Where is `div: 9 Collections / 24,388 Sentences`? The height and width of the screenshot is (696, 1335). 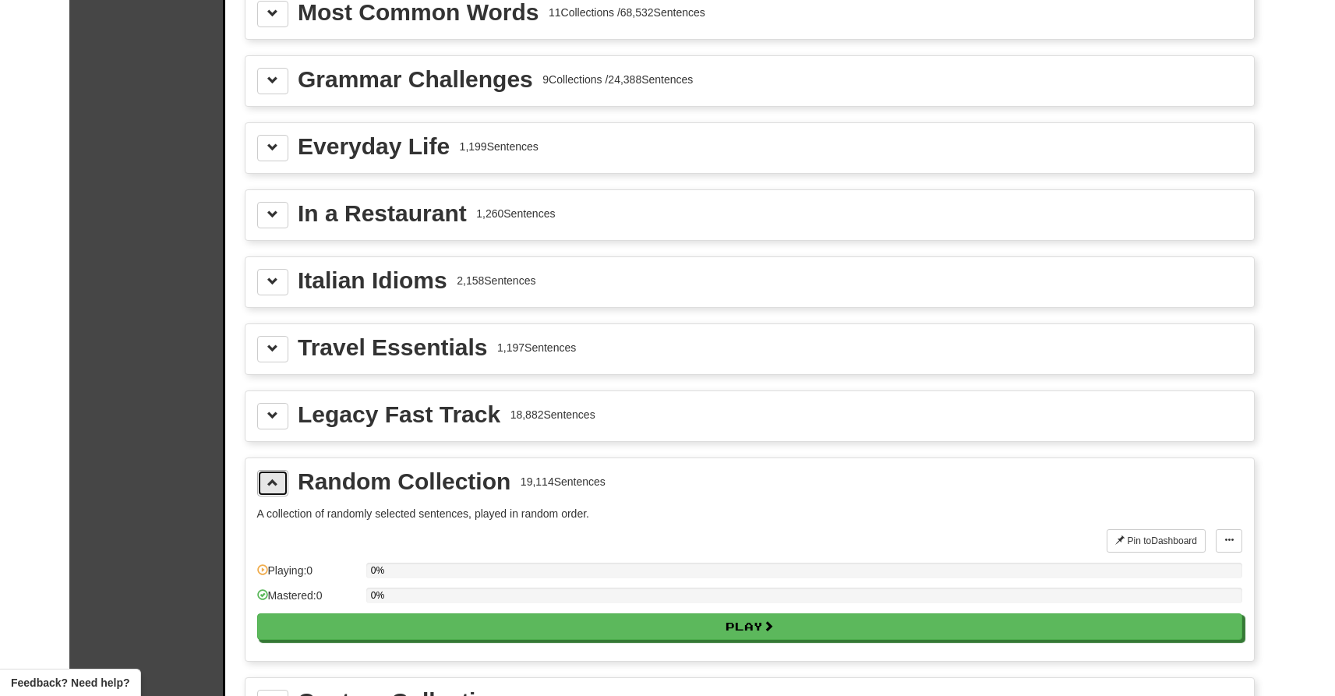
div: 9 Collections / 24,388 Sentences is located at coordinates (617, 79).